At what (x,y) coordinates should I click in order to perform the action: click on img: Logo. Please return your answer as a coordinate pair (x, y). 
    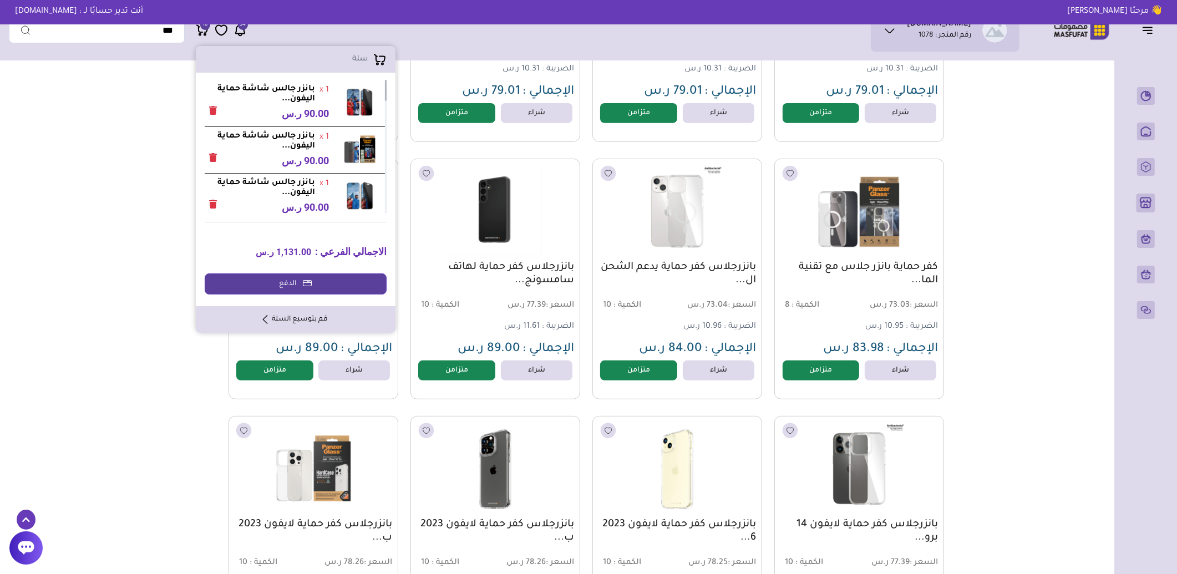
    Looking at the image, I should click on (1082, 30).